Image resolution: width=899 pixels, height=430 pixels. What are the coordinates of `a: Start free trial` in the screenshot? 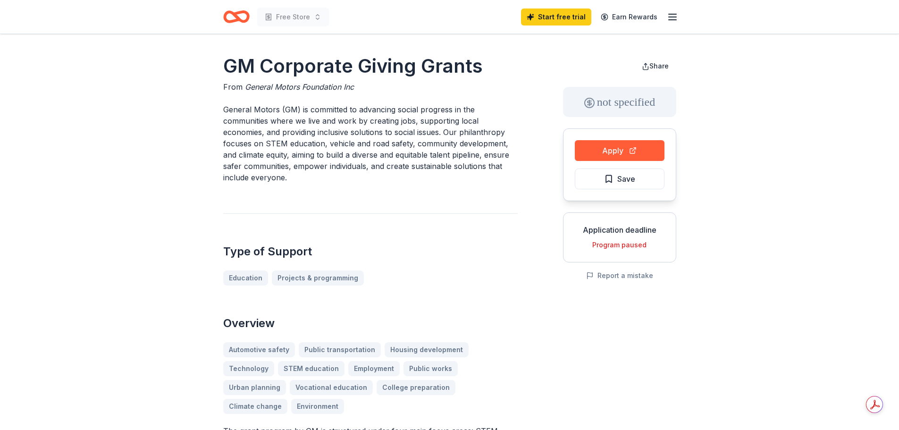 It's located at (556, 17).